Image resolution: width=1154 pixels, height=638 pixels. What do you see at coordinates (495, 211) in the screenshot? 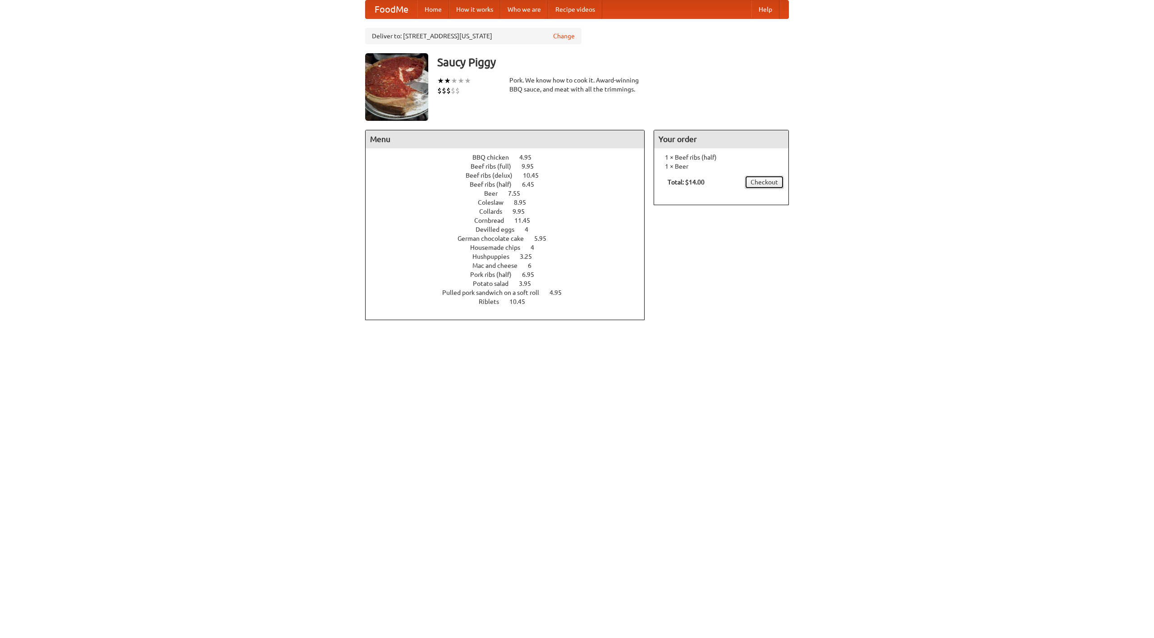
I see `span: Collards` at bounding box center [495, 211].